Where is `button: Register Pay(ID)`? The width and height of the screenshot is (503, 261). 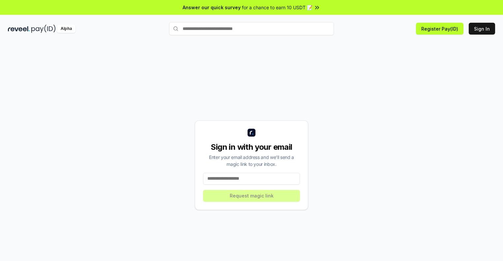
button: Register Pay(ID) is located at coordinates (440, 29).